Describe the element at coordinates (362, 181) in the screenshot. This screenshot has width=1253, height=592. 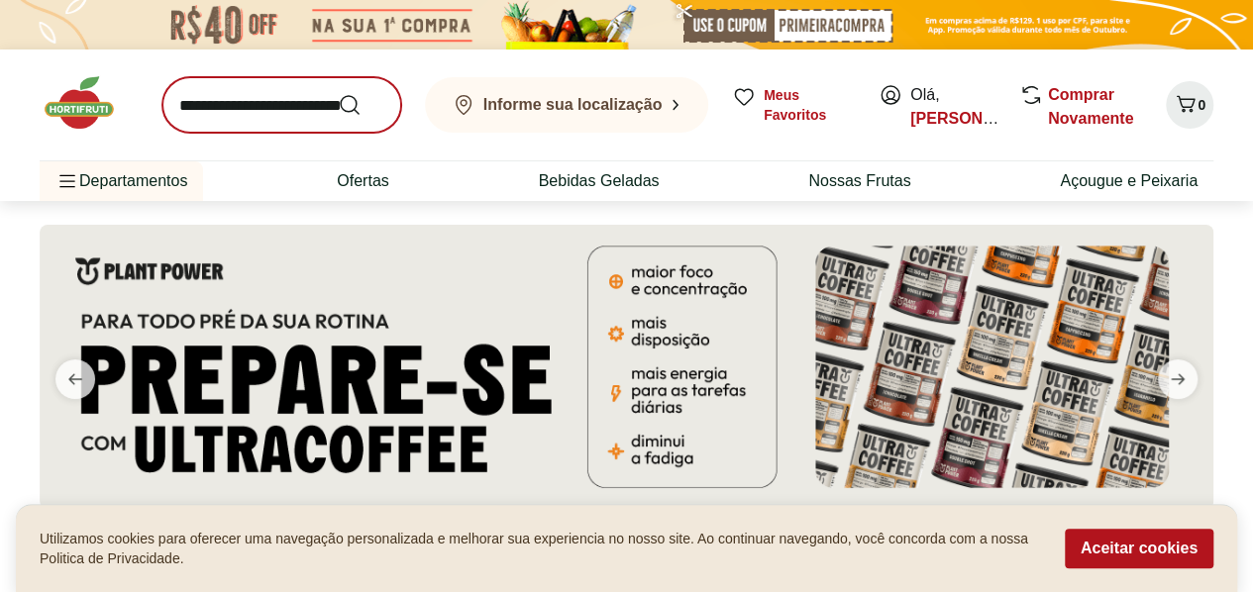
I see `a: Ofertas` at that location.